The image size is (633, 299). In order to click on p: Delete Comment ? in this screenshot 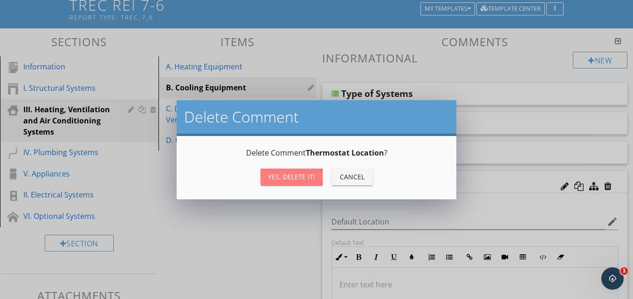, I will do `click(317, 153)`.